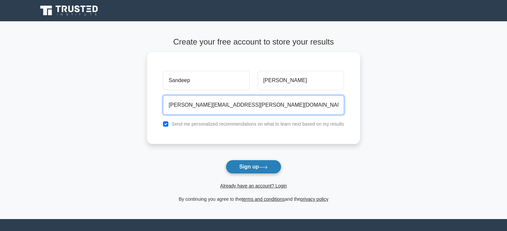 This screenshot has height=231, width=507. Describe the element at coordinates (253, 42) in the screenshot. I see `h4: Create your free account to store your results` at that location.